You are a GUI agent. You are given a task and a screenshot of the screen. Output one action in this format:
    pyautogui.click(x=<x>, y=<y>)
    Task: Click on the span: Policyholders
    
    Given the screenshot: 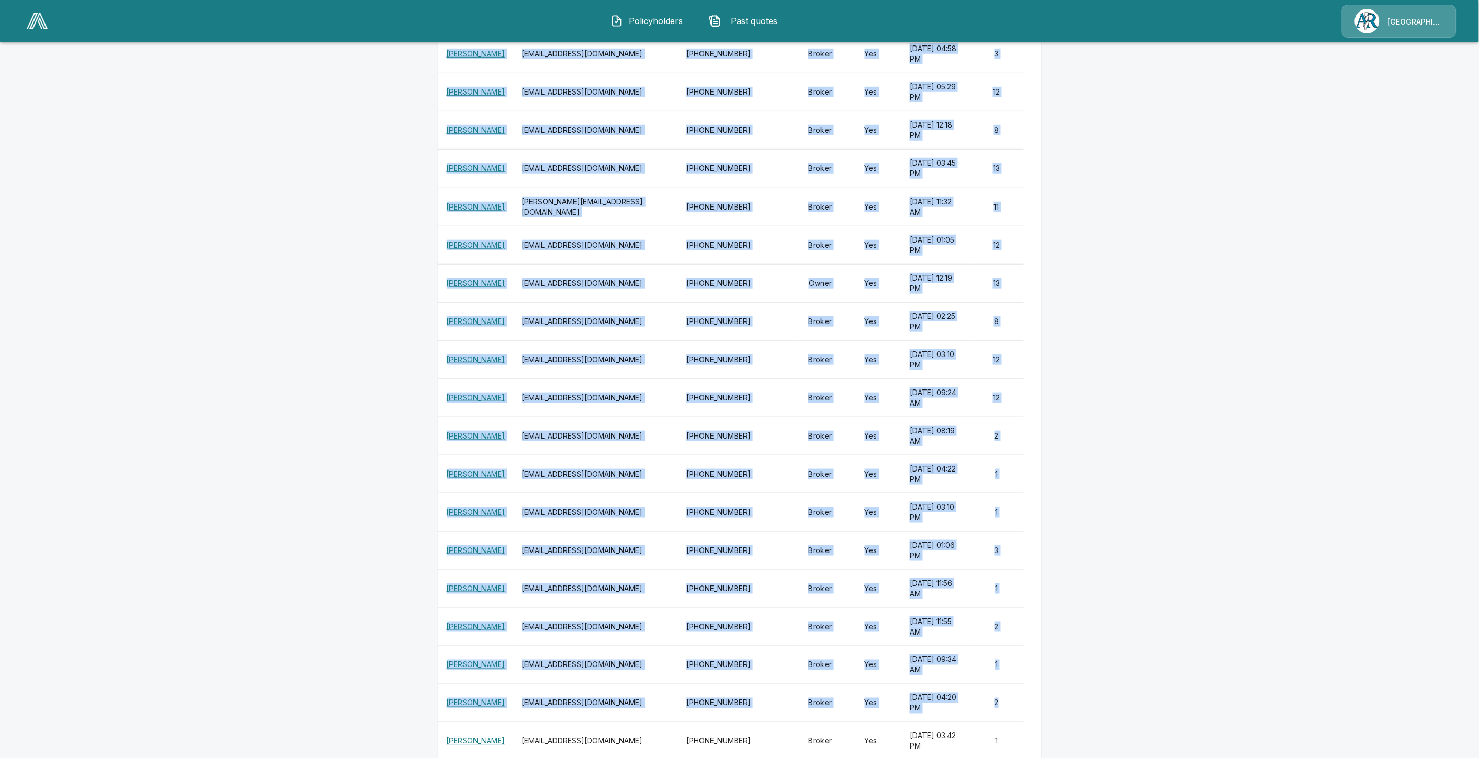 What is the action you would take?
    pyautogui.click(x=656, y=21)
    